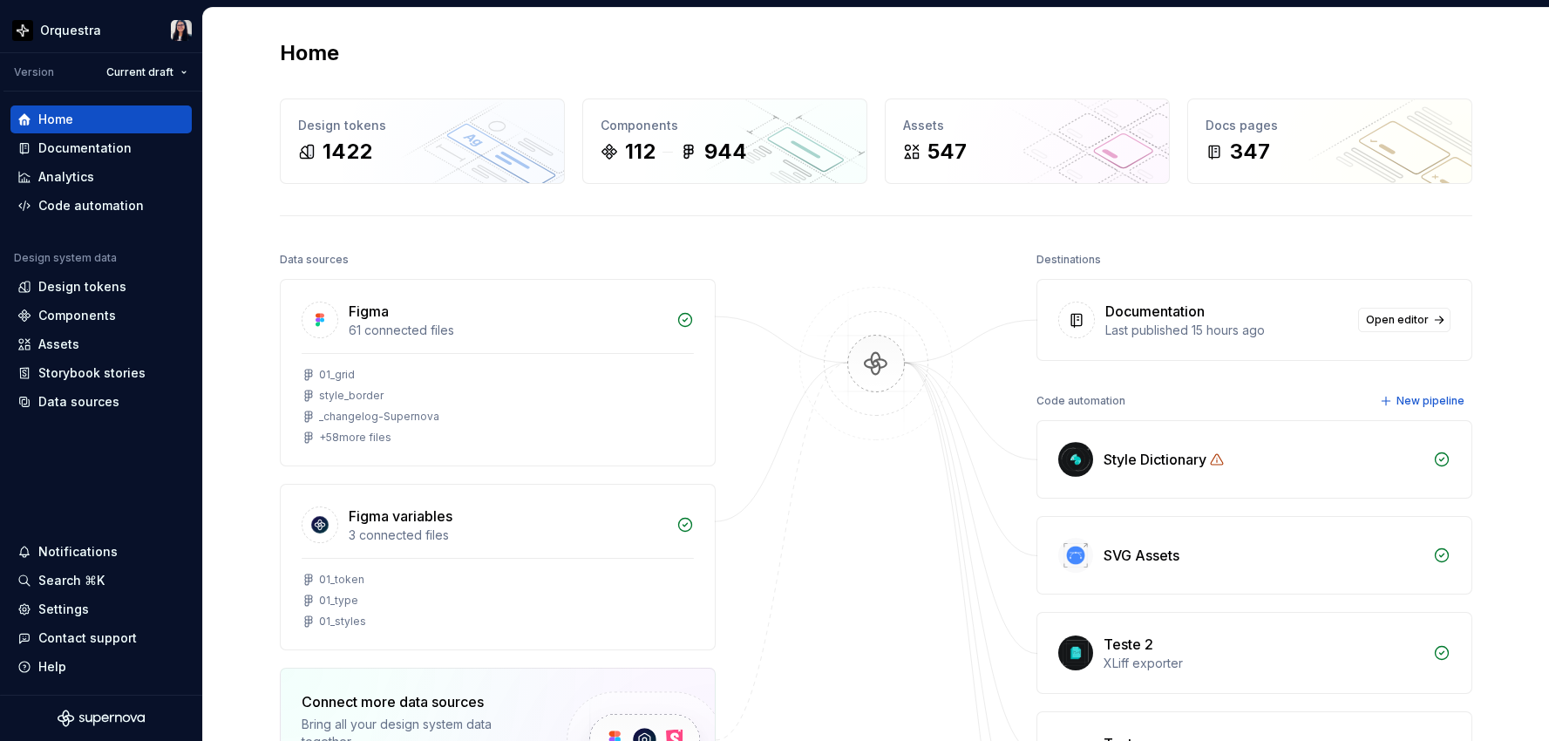 Image resolution: width=1549 pixels, height=741 pixels. I want to click on a: Assets, so click(101, 344).